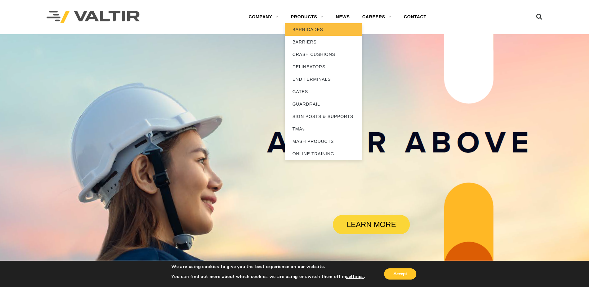 The height and width of the screenshot is (287, 589). Describe the element at coordinates (263, 17) in the screenshot. I see `a: COMPANY` at that location.